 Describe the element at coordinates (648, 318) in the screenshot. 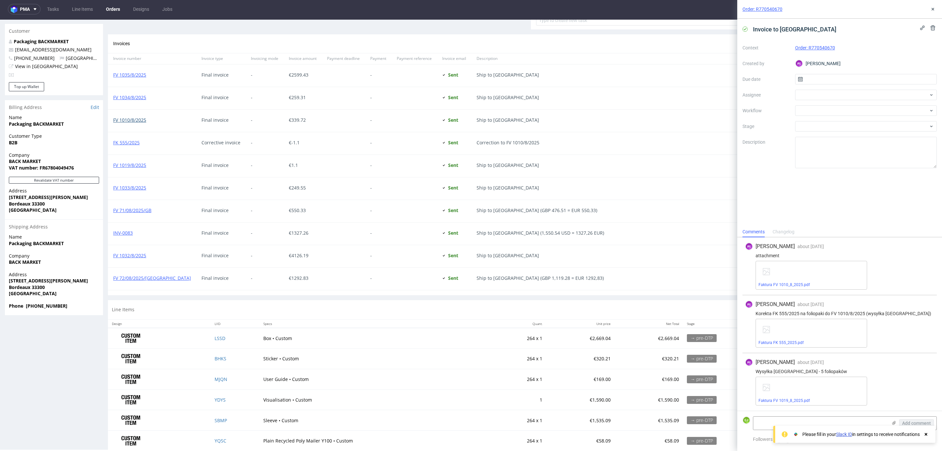

I see `p: €2,669.04` at that location.